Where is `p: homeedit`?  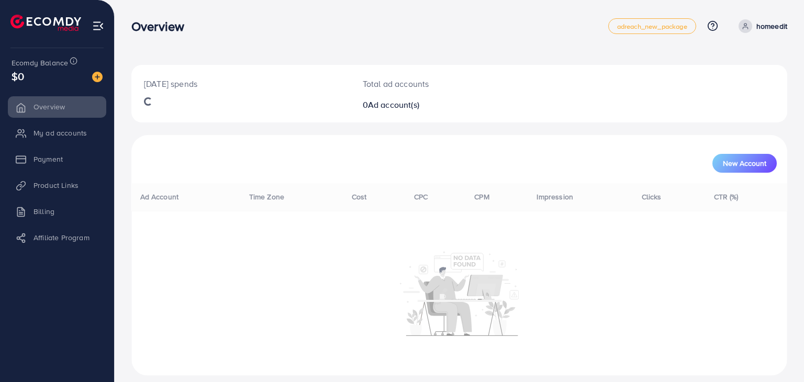 p: homeedit is located at coordinates (771, 26).